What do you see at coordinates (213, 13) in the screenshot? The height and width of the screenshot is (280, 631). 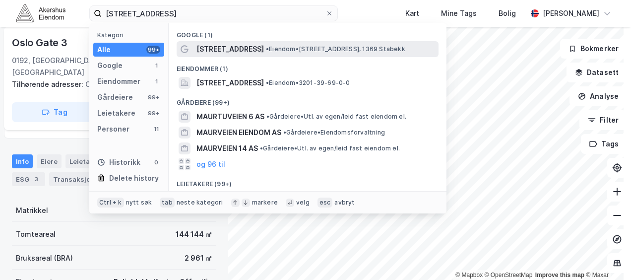 I see `input: Søk på adresse, matrikkel, gårdeiere, leietakere eller personer` at bounding box center [213, 13].